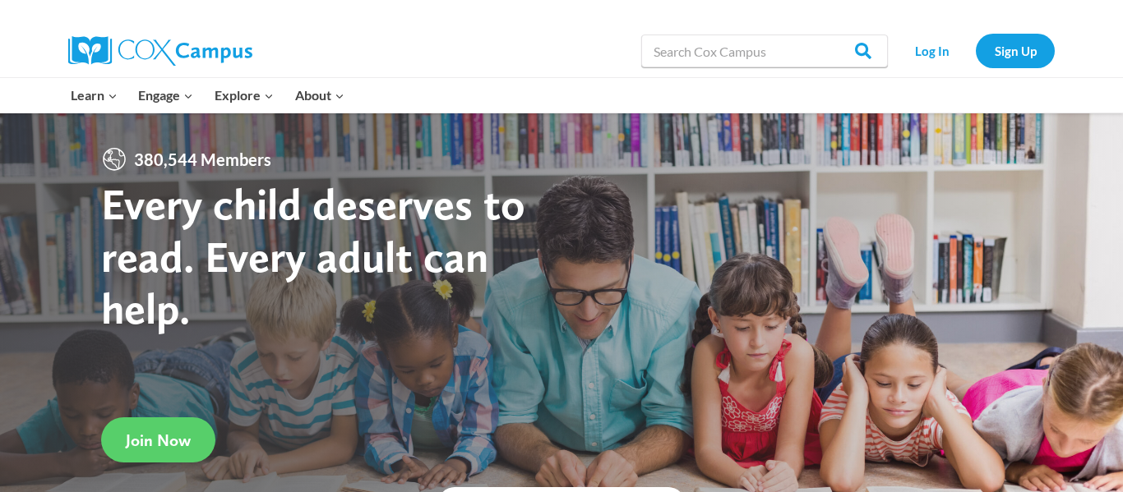  Describe the element at coordinates (94, 95) in the screenshot. I see `span: Learn` at that location.